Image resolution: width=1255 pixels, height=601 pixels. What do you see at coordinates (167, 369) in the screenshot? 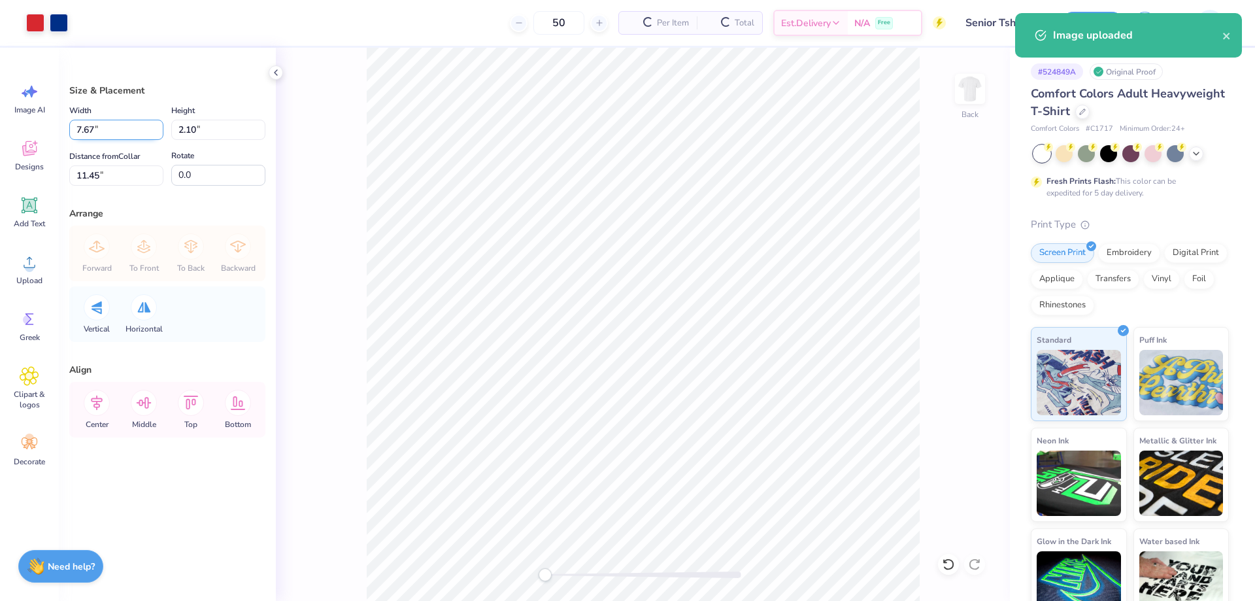
I see `div: Align` at bounding box center [167, 369].